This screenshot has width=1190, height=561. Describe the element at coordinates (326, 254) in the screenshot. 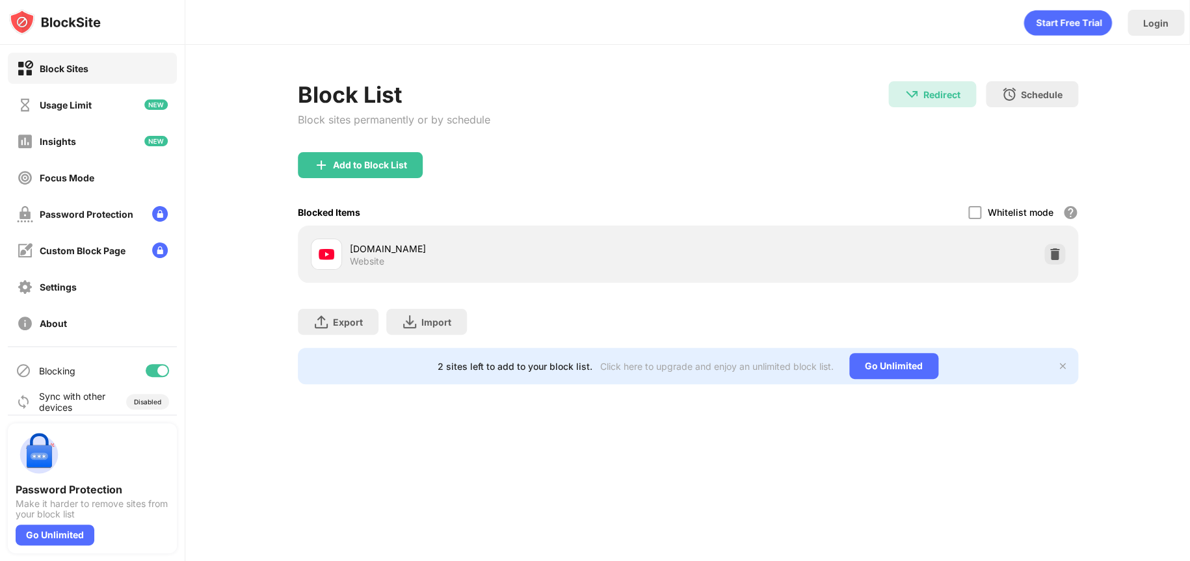

I see `img: favicons` at that location.